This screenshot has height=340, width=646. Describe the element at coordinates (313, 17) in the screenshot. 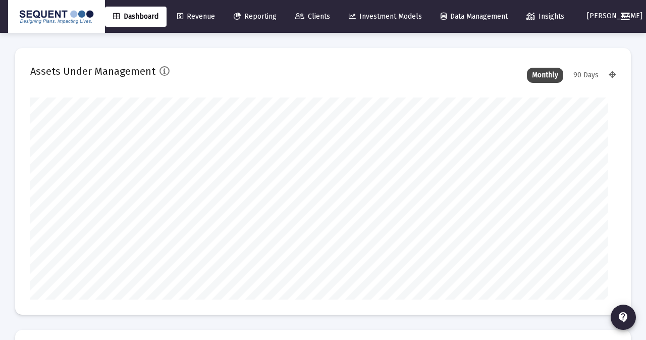

I see `a: Clients` at that location.